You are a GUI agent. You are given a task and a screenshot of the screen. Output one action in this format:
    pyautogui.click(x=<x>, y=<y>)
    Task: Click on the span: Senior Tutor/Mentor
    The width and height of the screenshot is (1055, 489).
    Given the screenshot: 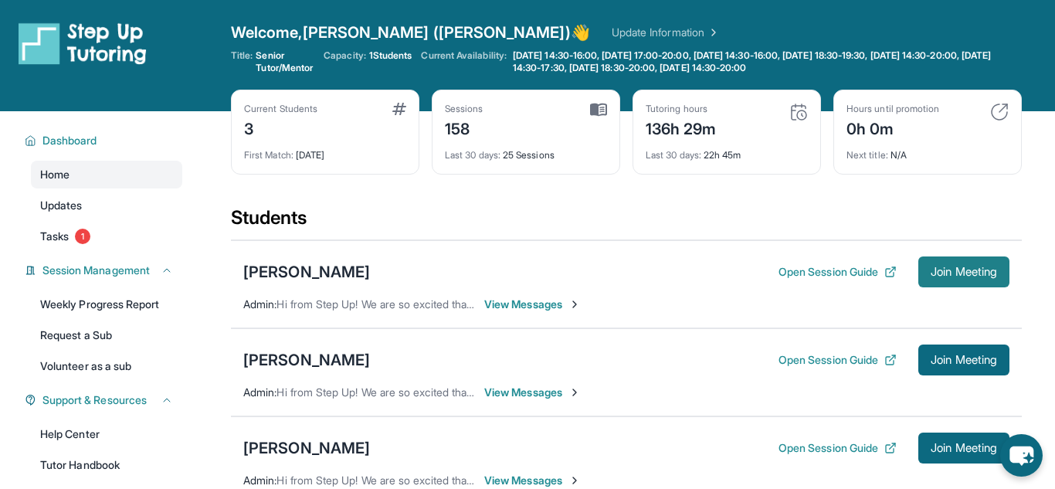 What is the action you would take?
    pyautogui.click(x=285, y=62)
    